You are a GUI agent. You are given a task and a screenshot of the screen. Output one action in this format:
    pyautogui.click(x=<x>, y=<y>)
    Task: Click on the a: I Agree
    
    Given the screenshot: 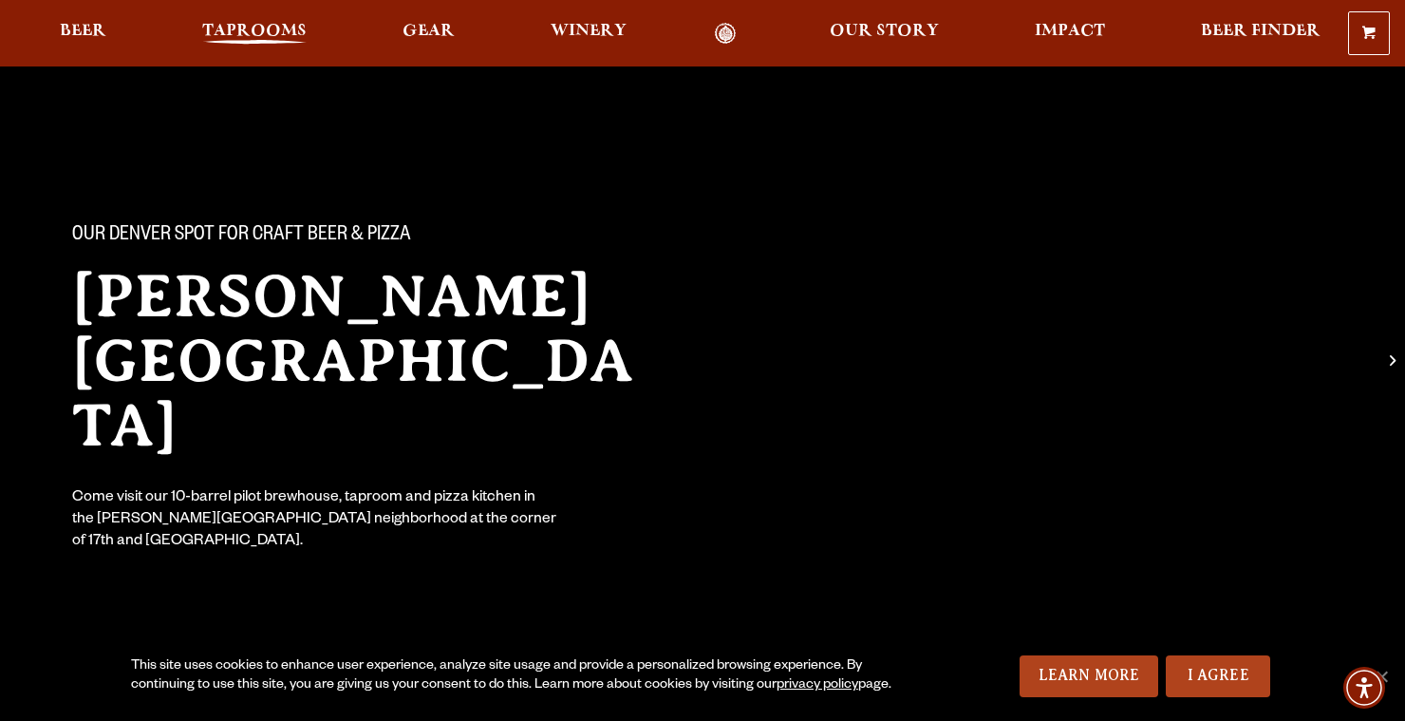 What is the action you would take?
    pyautogui.click(x=1218, y=676)
    